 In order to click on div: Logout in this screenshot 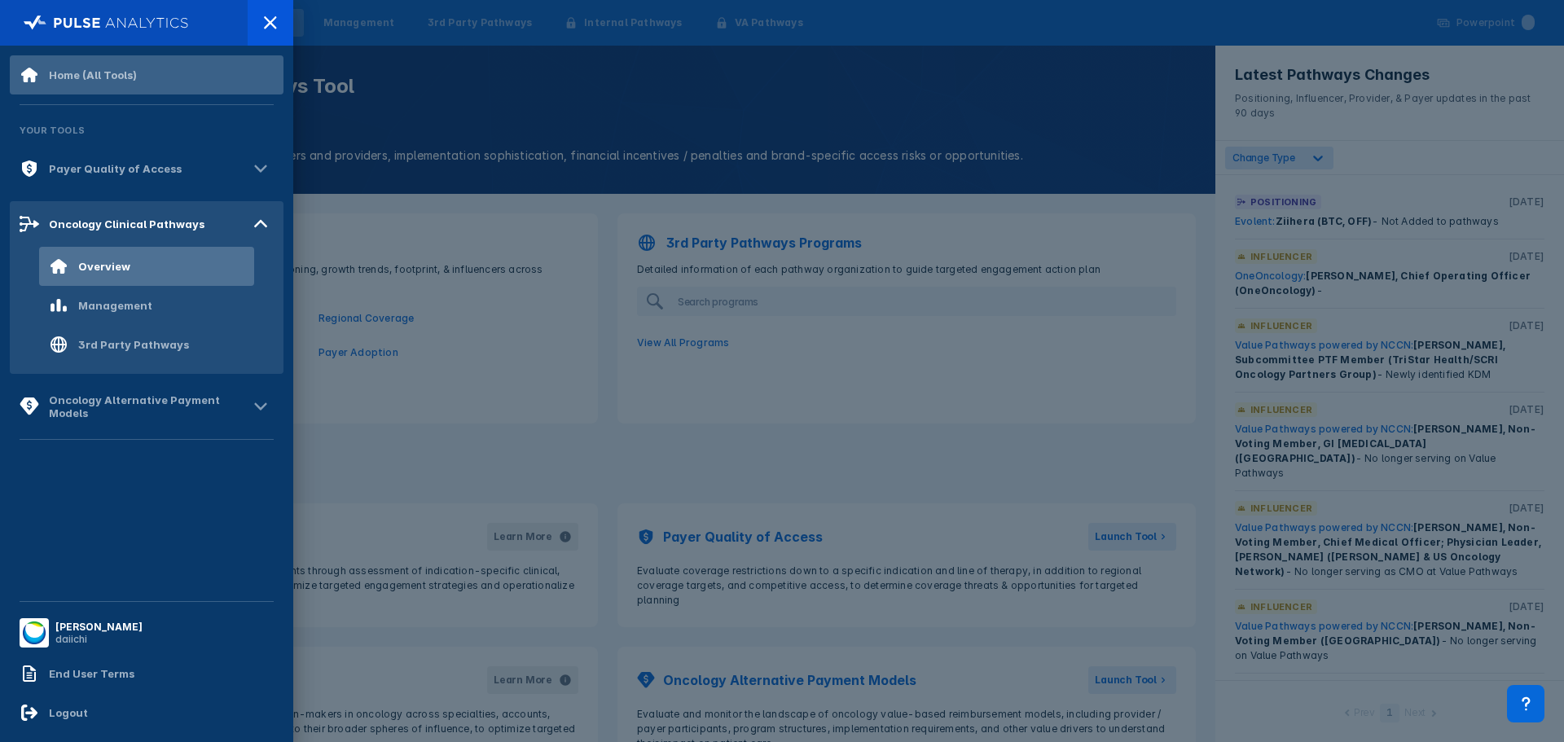, I will do `click(68, 713)`.